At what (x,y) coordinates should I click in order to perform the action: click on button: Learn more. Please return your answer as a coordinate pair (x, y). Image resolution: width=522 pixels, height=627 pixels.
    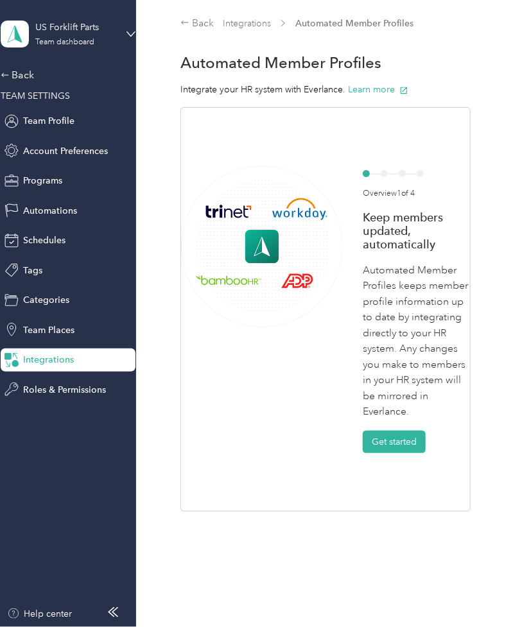
    Looking at the image, I should click on (378, 89).